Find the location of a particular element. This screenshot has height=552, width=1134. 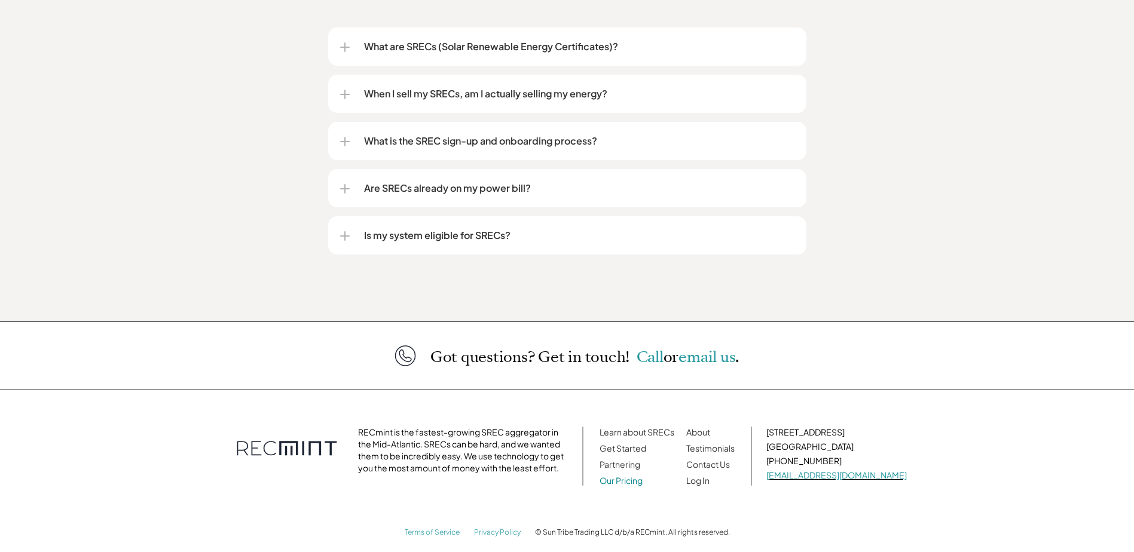

p: © Sun Tribe Trading LLC d/b/a RECmint. All rights reserved. is located at coordinates (633, 533).